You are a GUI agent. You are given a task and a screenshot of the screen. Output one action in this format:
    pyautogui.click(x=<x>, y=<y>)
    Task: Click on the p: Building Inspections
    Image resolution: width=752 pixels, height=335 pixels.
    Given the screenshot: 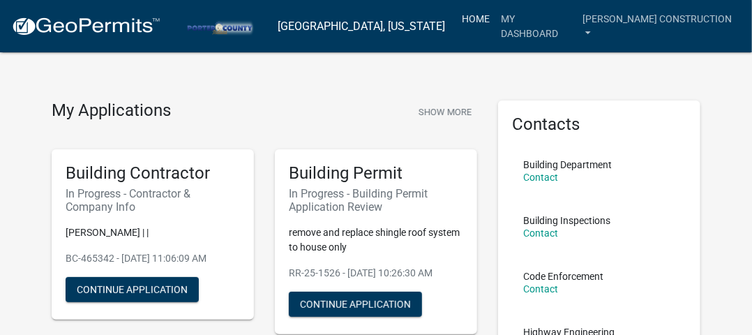 What is the action you would take?
    pyautogui.click(x=566, y=220)
    